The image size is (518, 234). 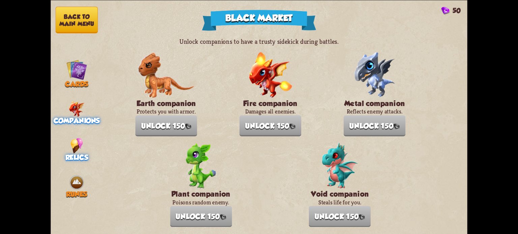 I want to click on p: Steals life for you., so click(x=339, y=202).